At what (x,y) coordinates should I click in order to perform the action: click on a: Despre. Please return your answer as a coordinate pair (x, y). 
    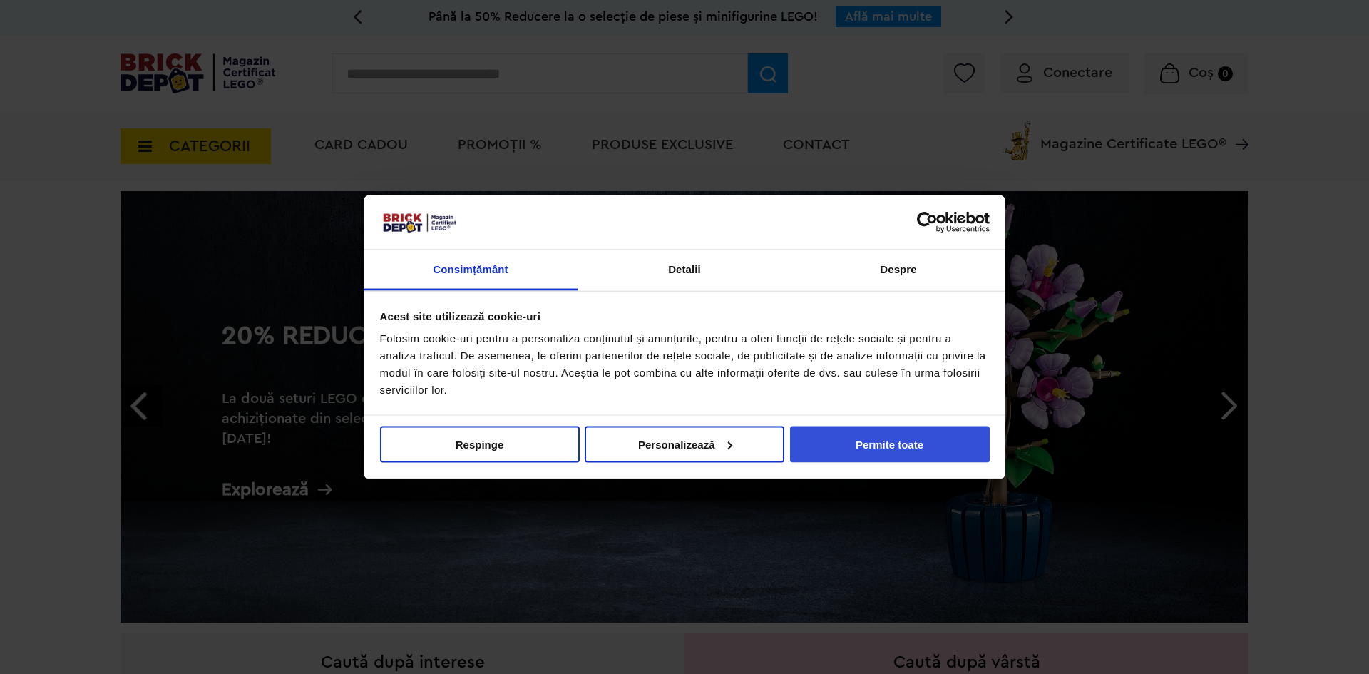
    Looking at the image, I should click on (898, 270).